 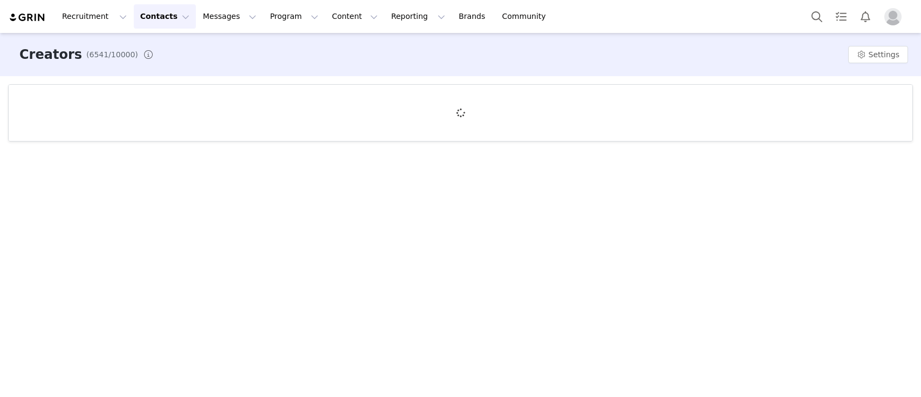 I want to click on button: Messages, so click(x=229, y=16).